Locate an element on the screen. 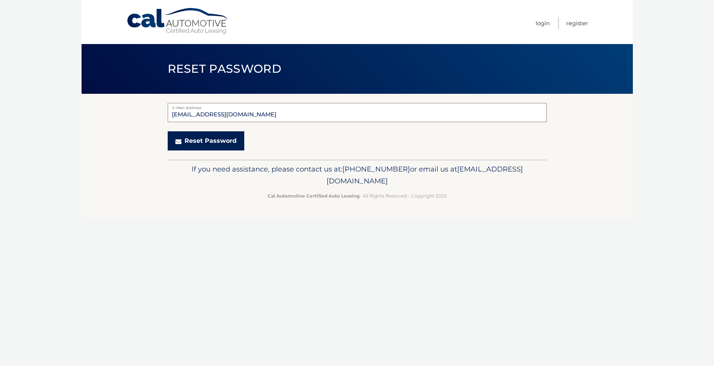 This screenshot has height=366, width=714. a: Register is located at coordinates (577, 23).